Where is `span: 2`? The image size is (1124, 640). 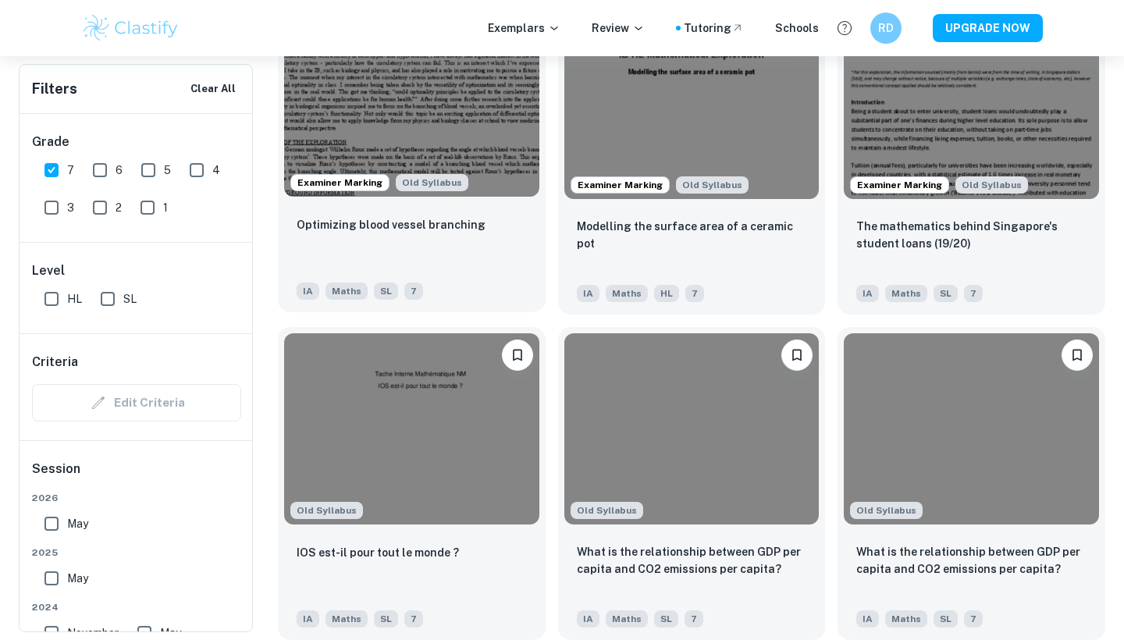
span: 2 is located at coordinates (119, 208).